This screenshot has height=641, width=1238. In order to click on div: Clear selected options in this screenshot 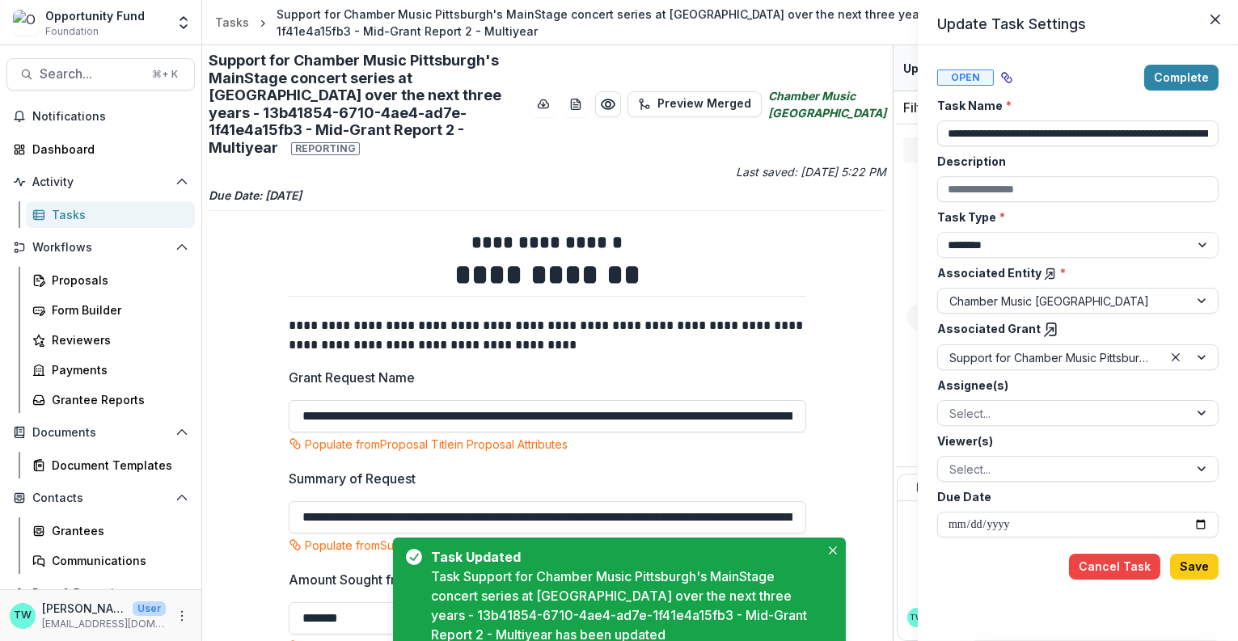, I will do `click(1176, 357)`.